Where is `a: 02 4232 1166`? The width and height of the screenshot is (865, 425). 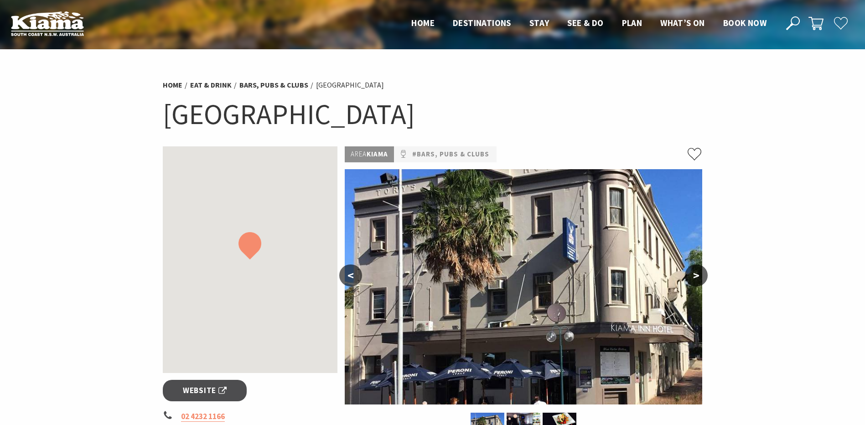 a: 02 4232 1166 is located at coordinates (203, 416).